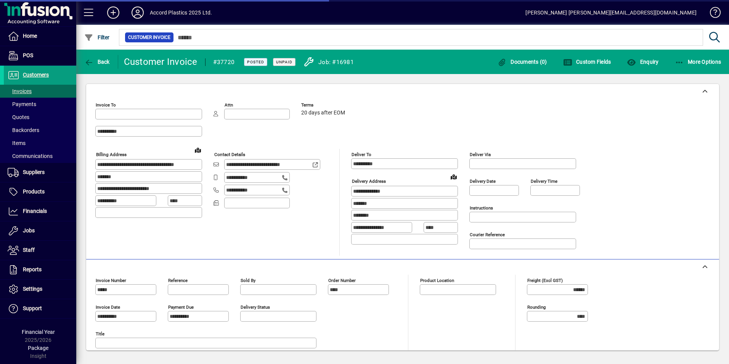  What do you see at coordinates (16, 143) in the screenshot?
I see `span: Items` at bounding box center [16, 143].